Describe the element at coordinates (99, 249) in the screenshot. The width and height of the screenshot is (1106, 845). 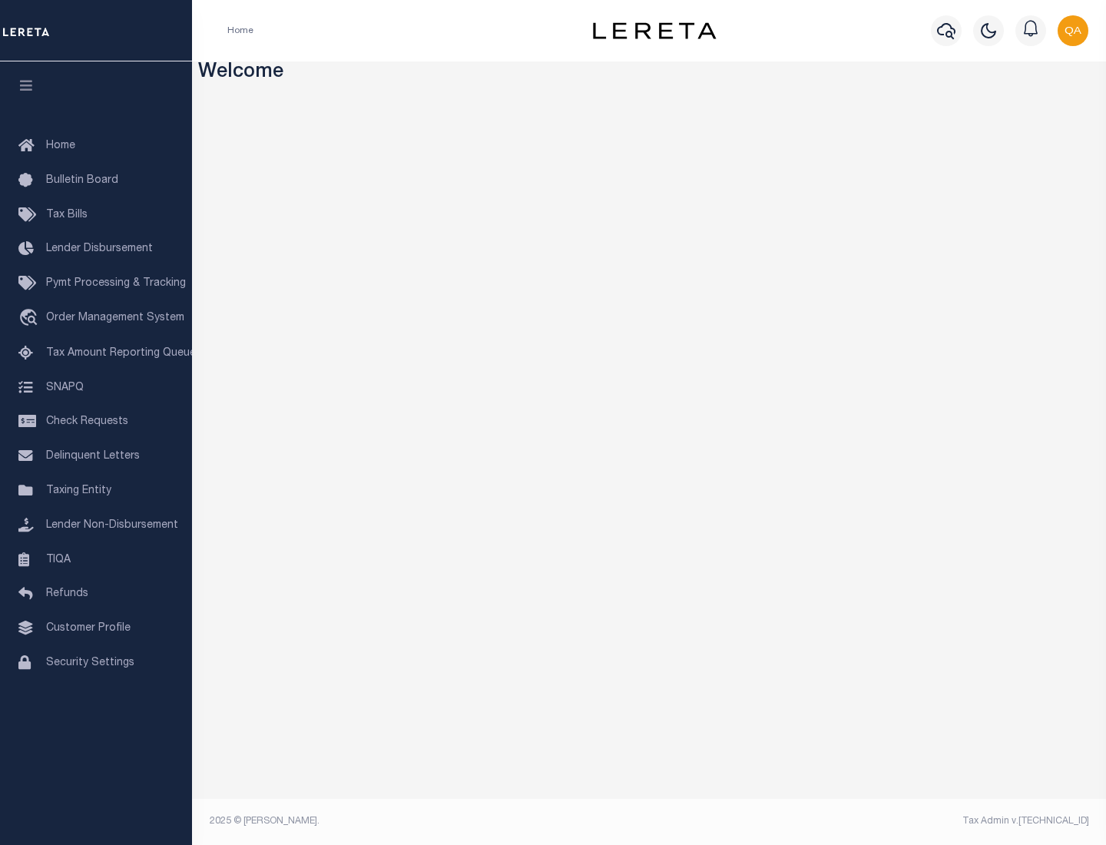
I see `span: Lender Disbursement` at that location.